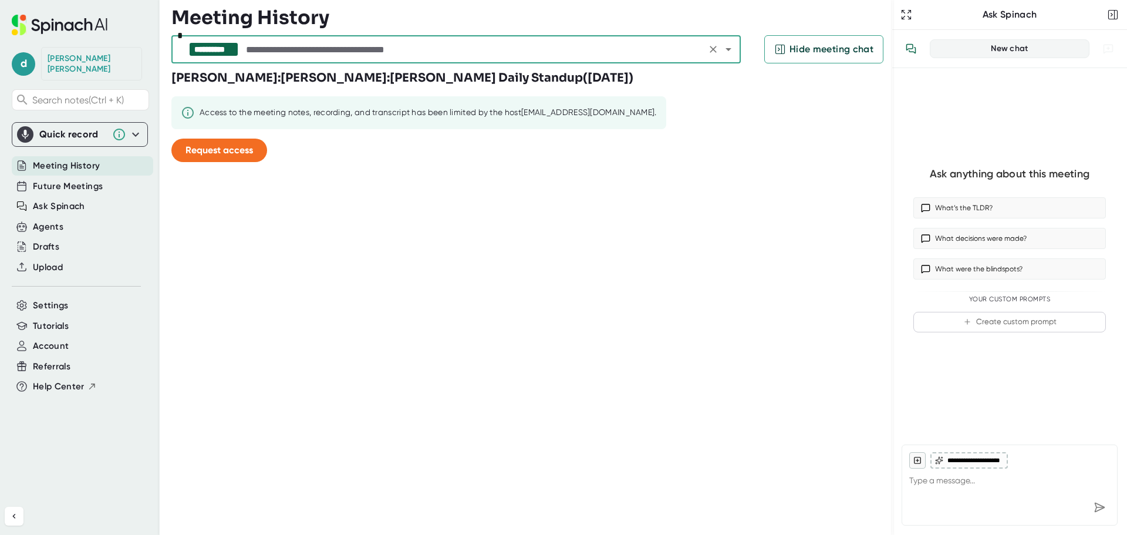  Describe the element at coordinates (1010, 15) in the screenshot. I see `div: Ask Spinach` at that location.